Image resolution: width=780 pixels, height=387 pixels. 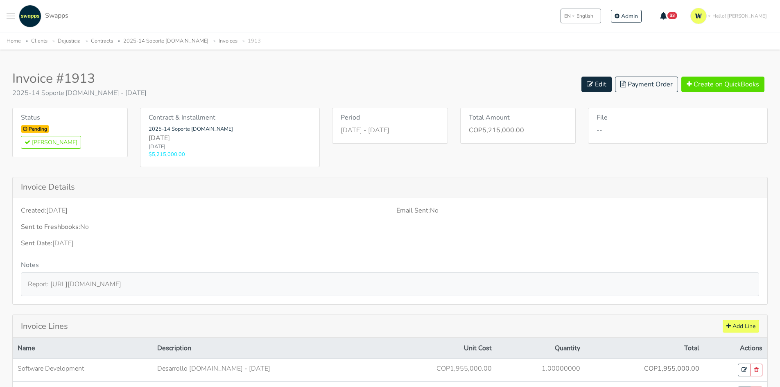 I want to click on span: Swapps, so click(x=57, y=16).